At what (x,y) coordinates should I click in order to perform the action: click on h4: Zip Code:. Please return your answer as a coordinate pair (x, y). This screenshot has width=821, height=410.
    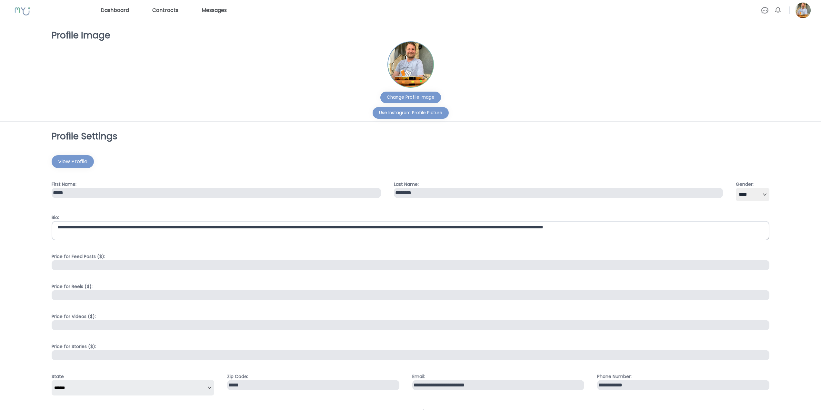
    Looking at the image, I should click on (313, 376).